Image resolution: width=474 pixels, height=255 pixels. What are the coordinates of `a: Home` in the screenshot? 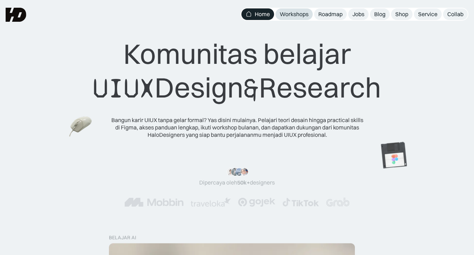 It's located at (257, 14).